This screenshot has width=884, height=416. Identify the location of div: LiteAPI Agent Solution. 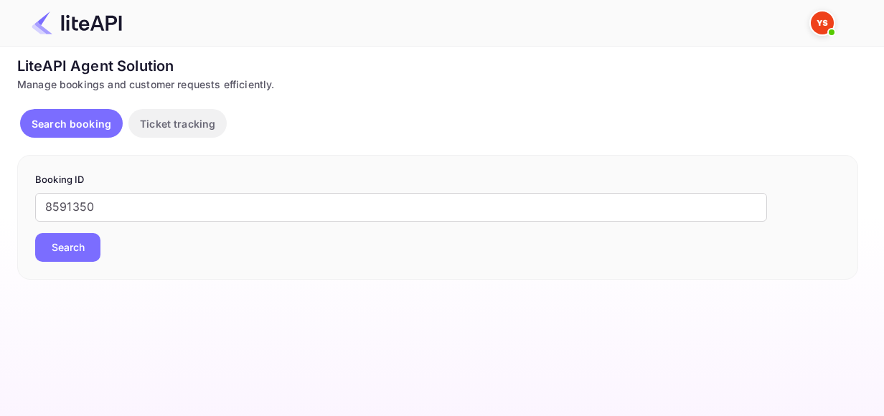
(438, 66).